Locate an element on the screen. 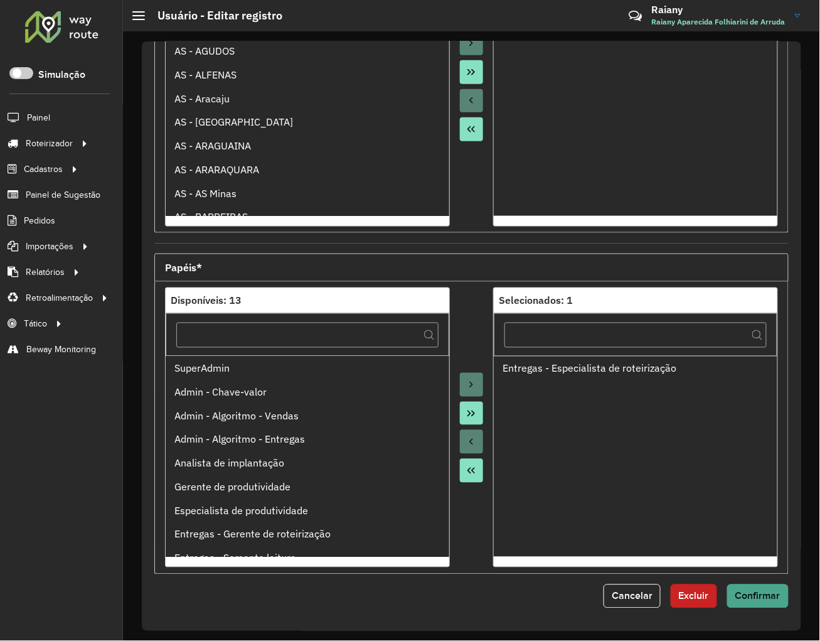 The height and width of the screenshot is (641, 820). div: AS - ARAGUAINA is located at coordinates (308, 146).